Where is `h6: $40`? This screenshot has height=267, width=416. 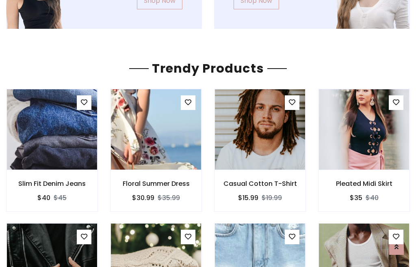 h6: $40 is located at coordinates (44, 198).